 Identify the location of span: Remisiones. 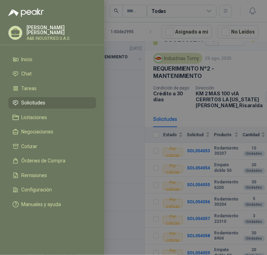
(35, 175).